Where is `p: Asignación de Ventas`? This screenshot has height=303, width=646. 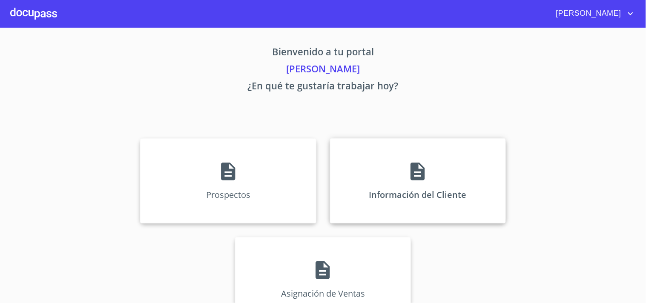 p: Asignación de Ventas is located at coordinates (323, 293).